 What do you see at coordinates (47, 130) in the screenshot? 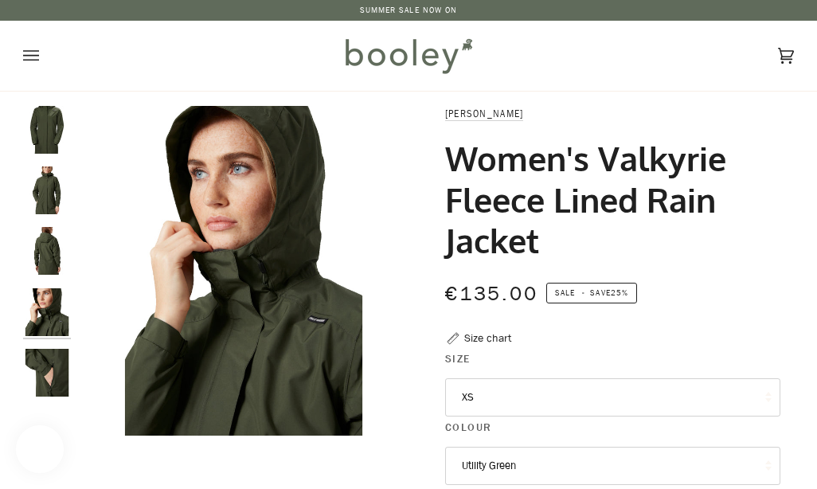
I see `div: Helly Hansen Women's Valkyrie Fleece Lined Rain Jacket Utility Green - Booley Galway` at bounding box center [47, 130].